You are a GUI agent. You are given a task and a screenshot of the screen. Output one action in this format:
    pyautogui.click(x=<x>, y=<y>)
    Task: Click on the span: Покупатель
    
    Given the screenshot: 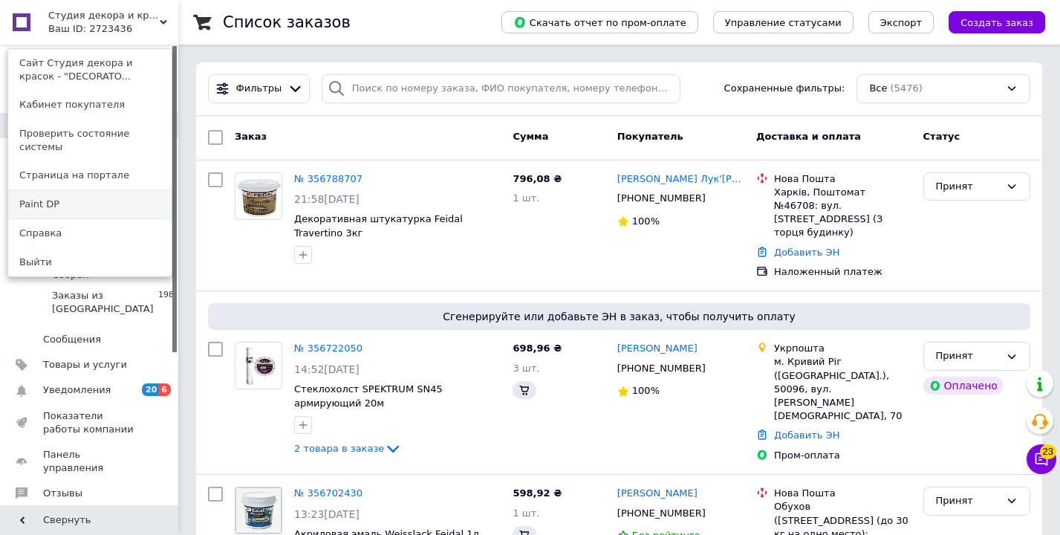 What is the action you would take?
    pyautogui.click(x=650, y=136)
    